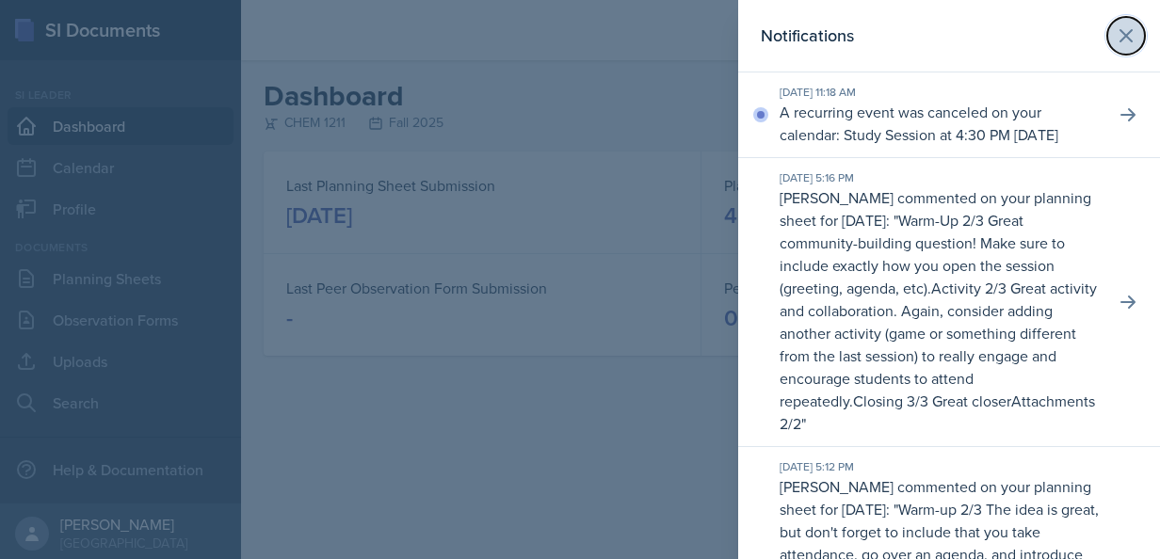 The height and width of the screenshot is (559, 1160). Describe the element at coordinates (922, 254) in the screenshot. I see `p: Warm-Up 2/3 Great community-building question! Make sure to include exactly how you open the sess...` at that location.